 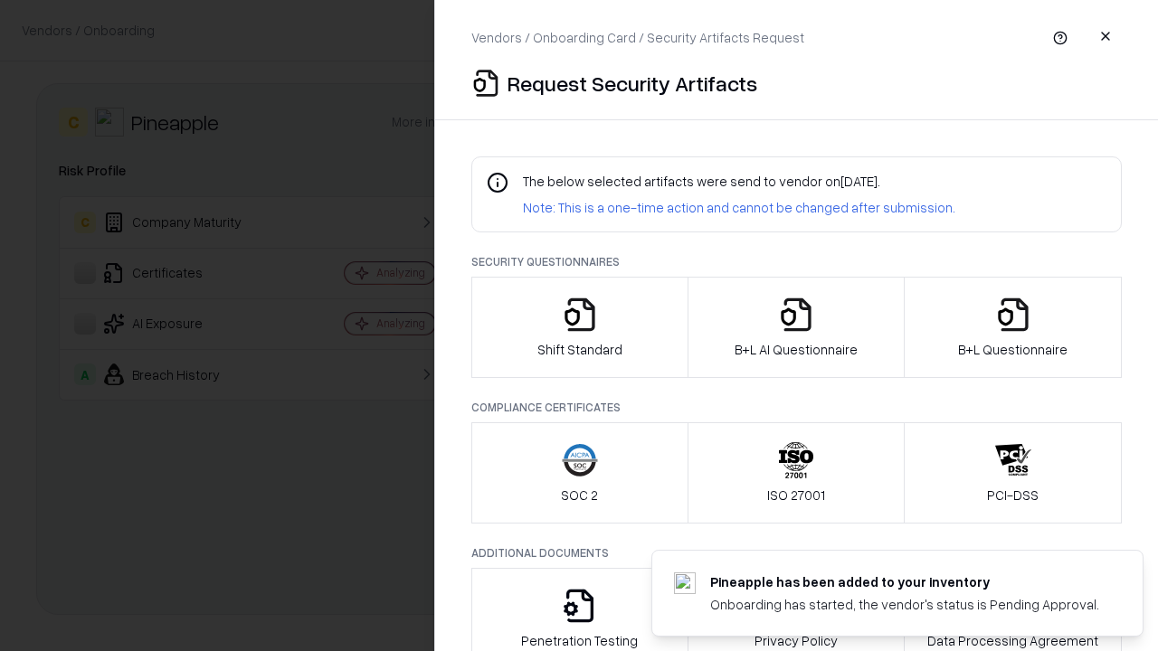 What do you see at coordinates (638, 37) in the screenshot?
I see `p: Vendors / Onboarding Card / Security Artifacts Request` at bounding box center [638, 37].